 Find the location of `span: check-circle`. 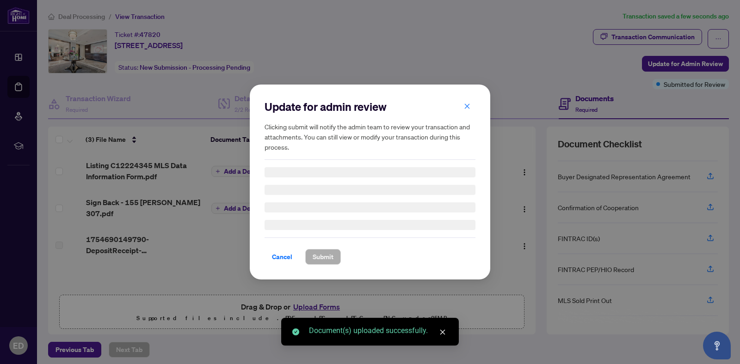

span: check-circle is located at coordinates (295, 332).